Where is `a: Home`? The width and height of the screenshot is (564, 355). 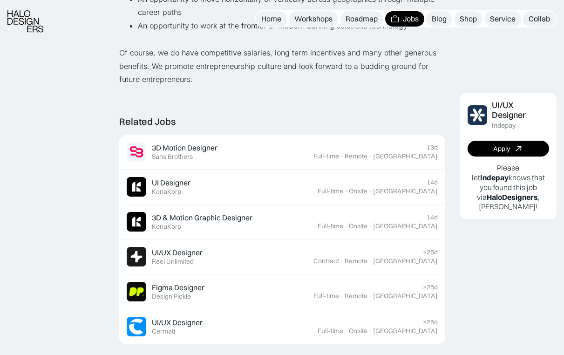
a: Home is located at coordinates (271, 19).